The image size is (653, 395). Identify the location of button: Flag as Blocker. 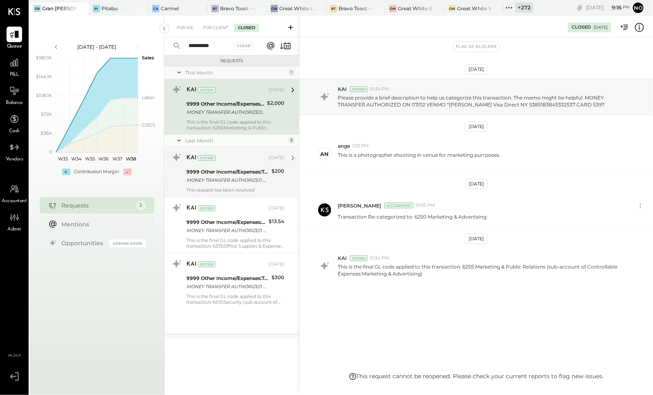
(477, 47).